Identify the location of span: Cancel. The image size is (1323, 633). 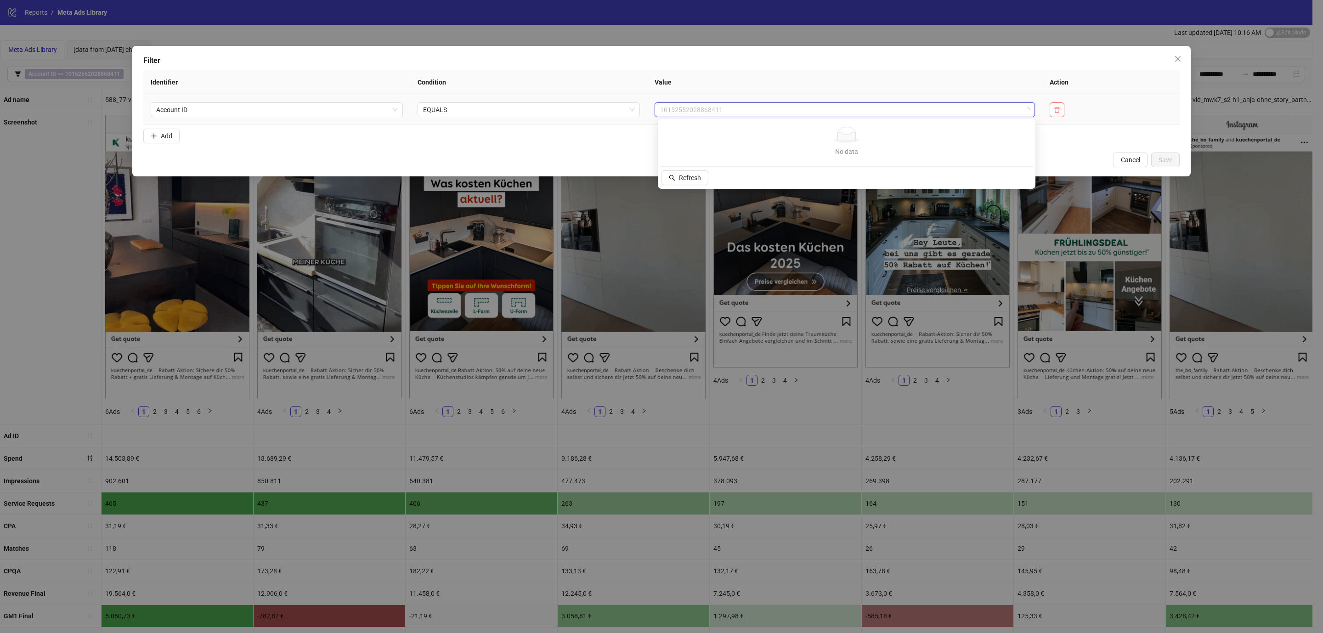
(1131, 160).